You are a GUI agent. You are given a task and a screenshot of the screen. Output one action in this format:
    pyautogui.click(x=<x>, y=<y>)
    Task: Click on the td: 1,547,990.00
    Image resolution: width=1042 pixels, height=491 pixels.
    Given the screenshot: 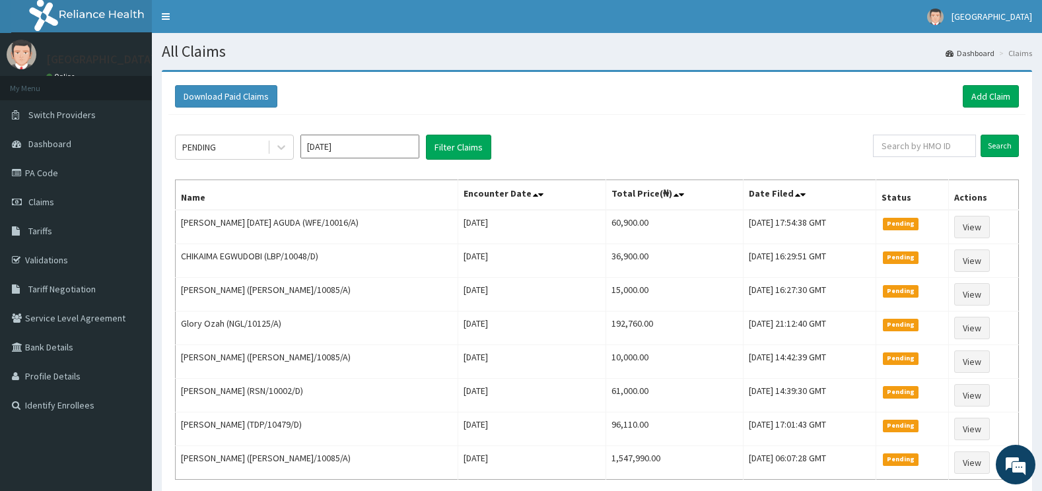 What is the action you would take?
    pyautogui.click(x=675, y=463)
    